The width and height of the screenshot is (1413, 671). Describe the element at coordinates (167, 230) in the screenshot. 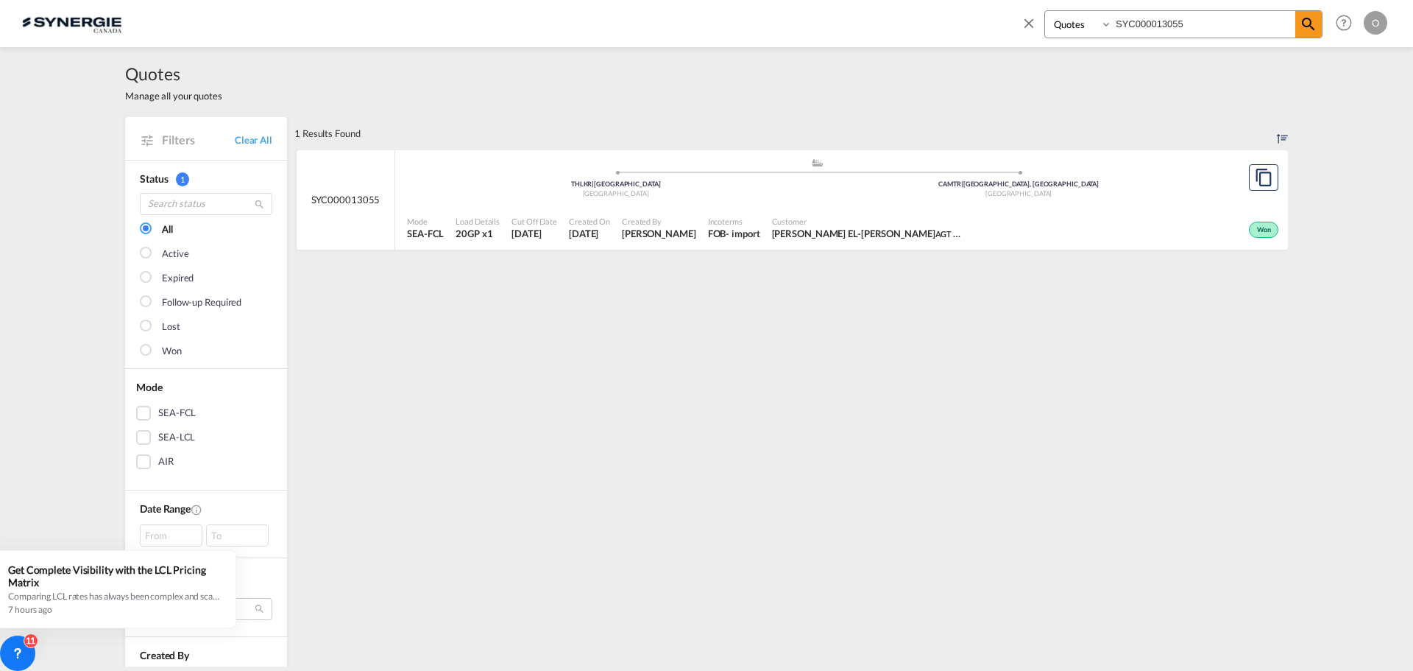

I see `div: All` at that location.